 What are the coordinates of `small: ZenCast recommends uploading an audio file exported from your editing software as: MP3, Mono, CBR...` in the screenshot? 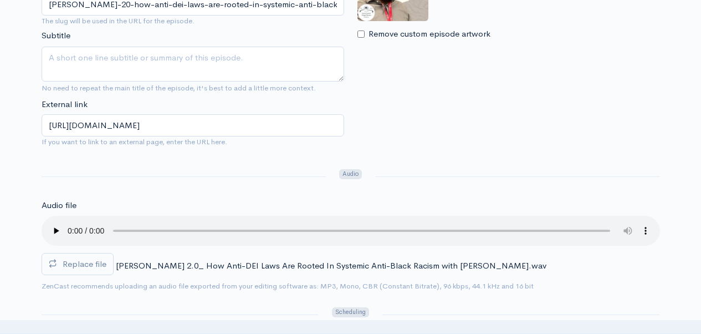 It's located at (288, 285).